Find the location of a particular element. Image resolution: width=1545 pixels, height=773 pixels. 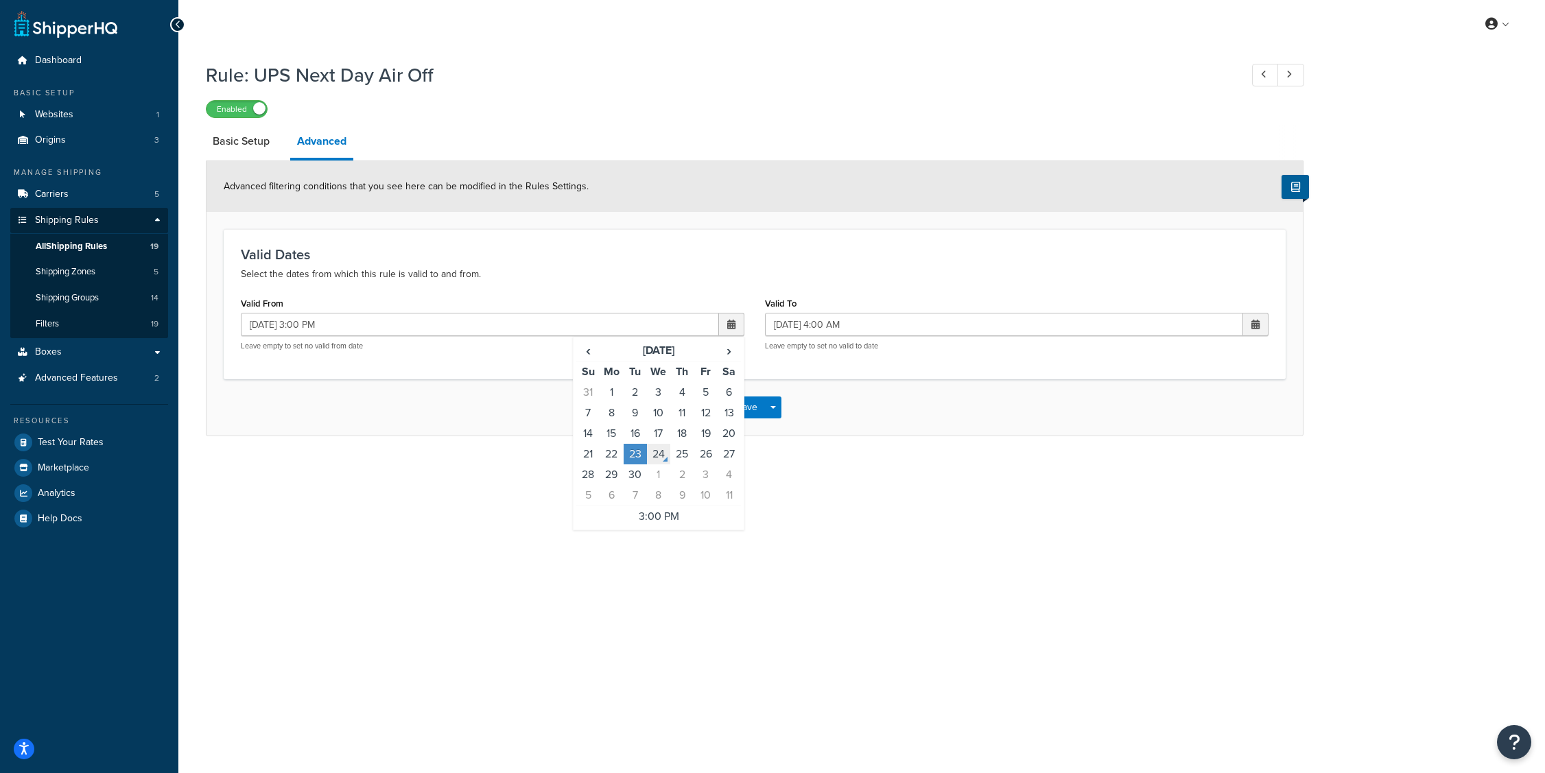

td: 21 is located at coordinates (588, 454).